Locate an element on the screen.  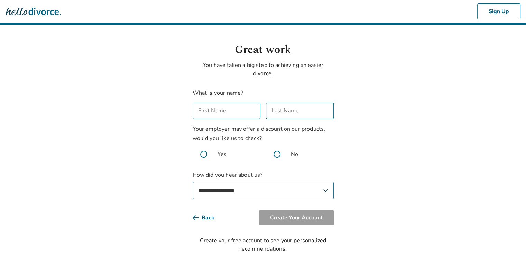
p: You have taken a big step to achieving an easier divorce. is located at coordinates (263, 69).